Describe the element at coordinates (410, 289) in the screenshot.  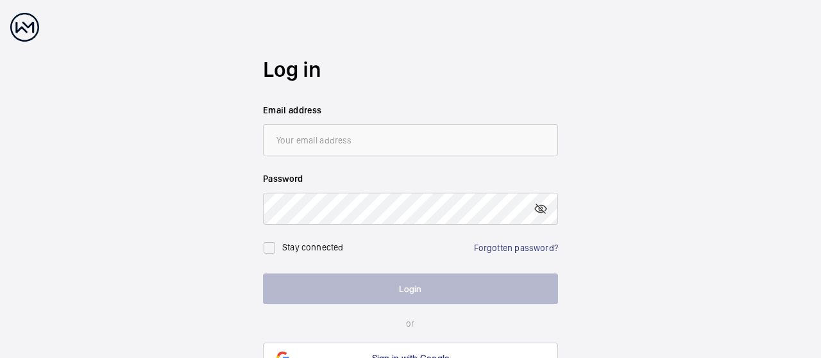
I see `button: Login` at that location.